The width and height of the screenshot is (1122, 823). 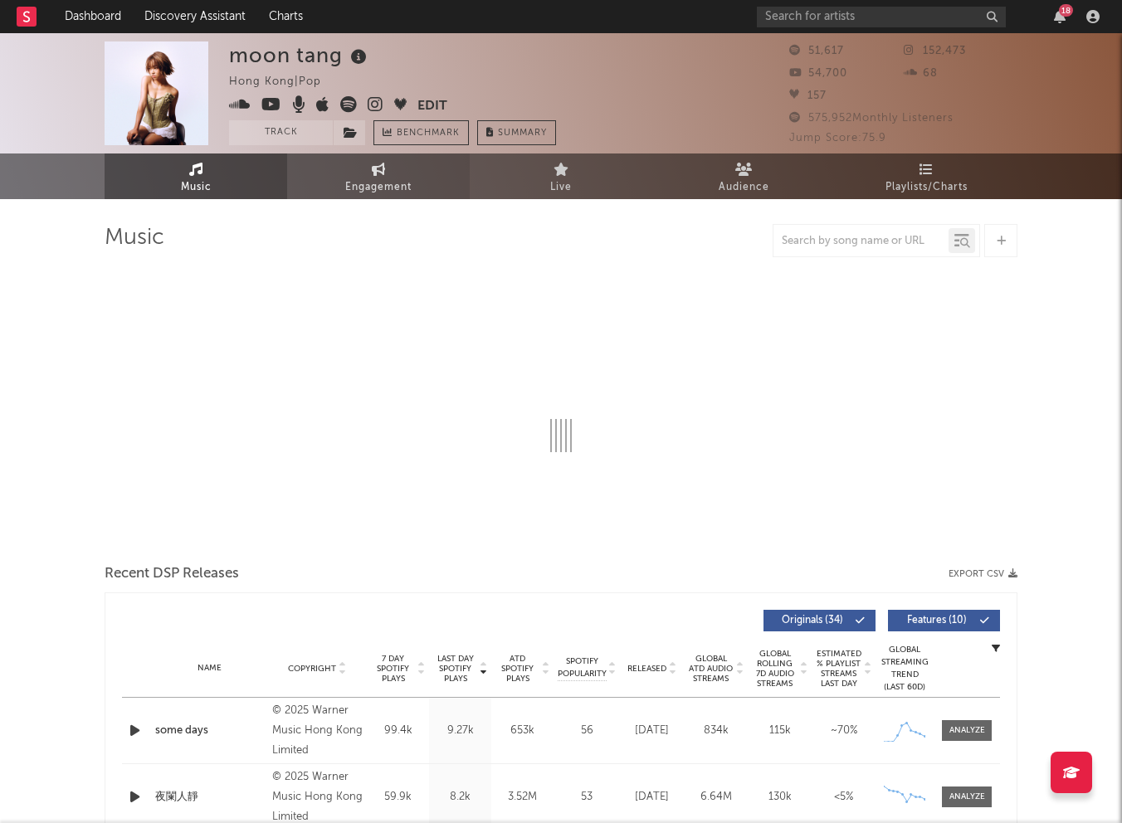 What do you see at coordinates (587, 798) in the screenshot?
I see `div: 53` at bounding box center [587, 798].